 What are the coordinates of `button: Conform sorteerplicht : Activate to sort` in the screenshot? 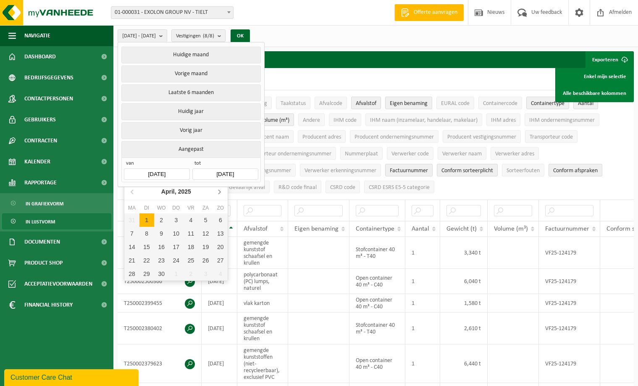 It's located at (467, 170).